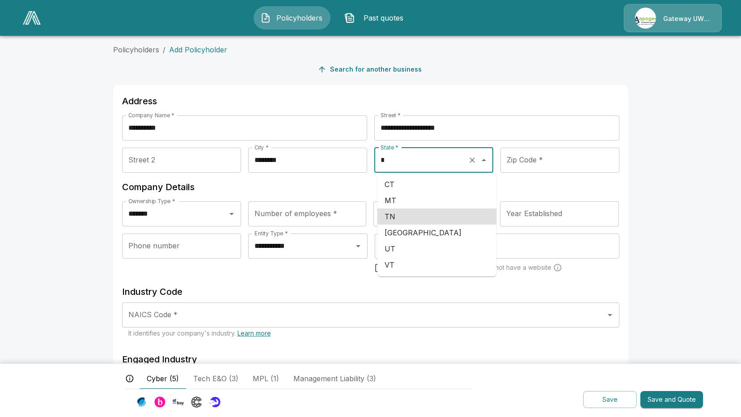 The image size is (741, 417). What do you see at coordinates (610, 399) in the screenshot?
I see `button: Save` at bounding box center [610, 399].